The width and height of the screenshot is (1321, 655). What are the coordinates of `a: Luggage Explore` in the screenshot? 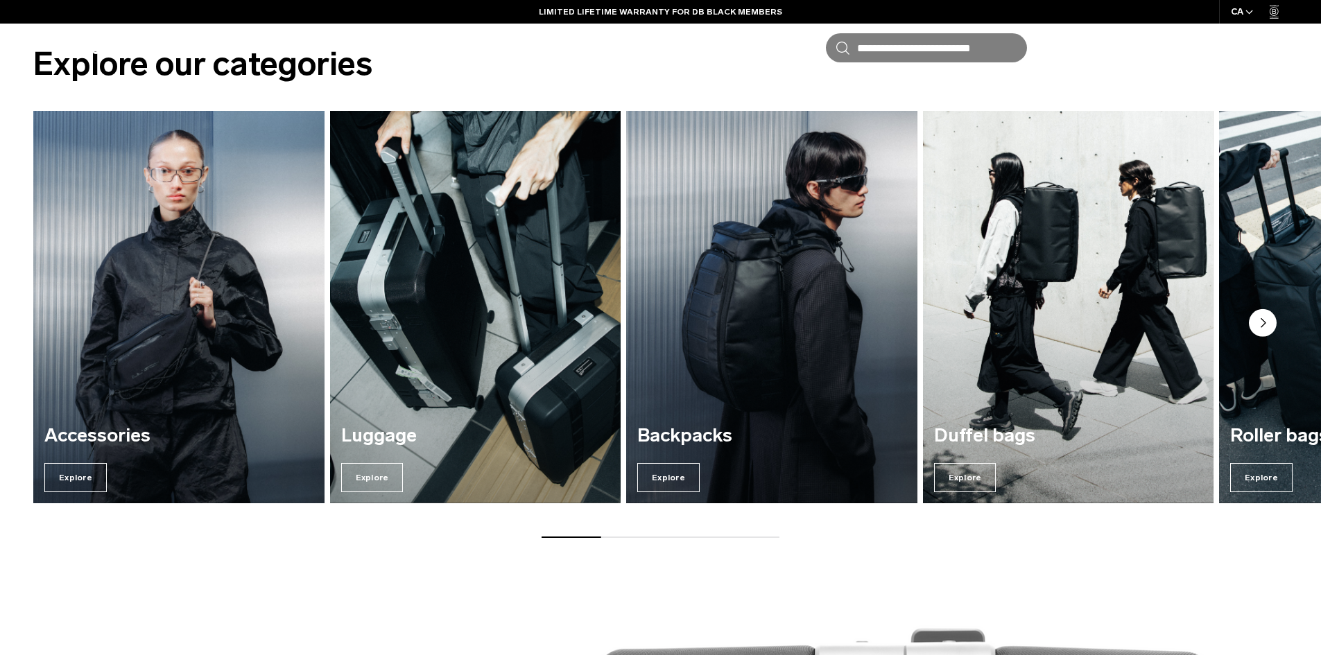 It's located at (476, 307).